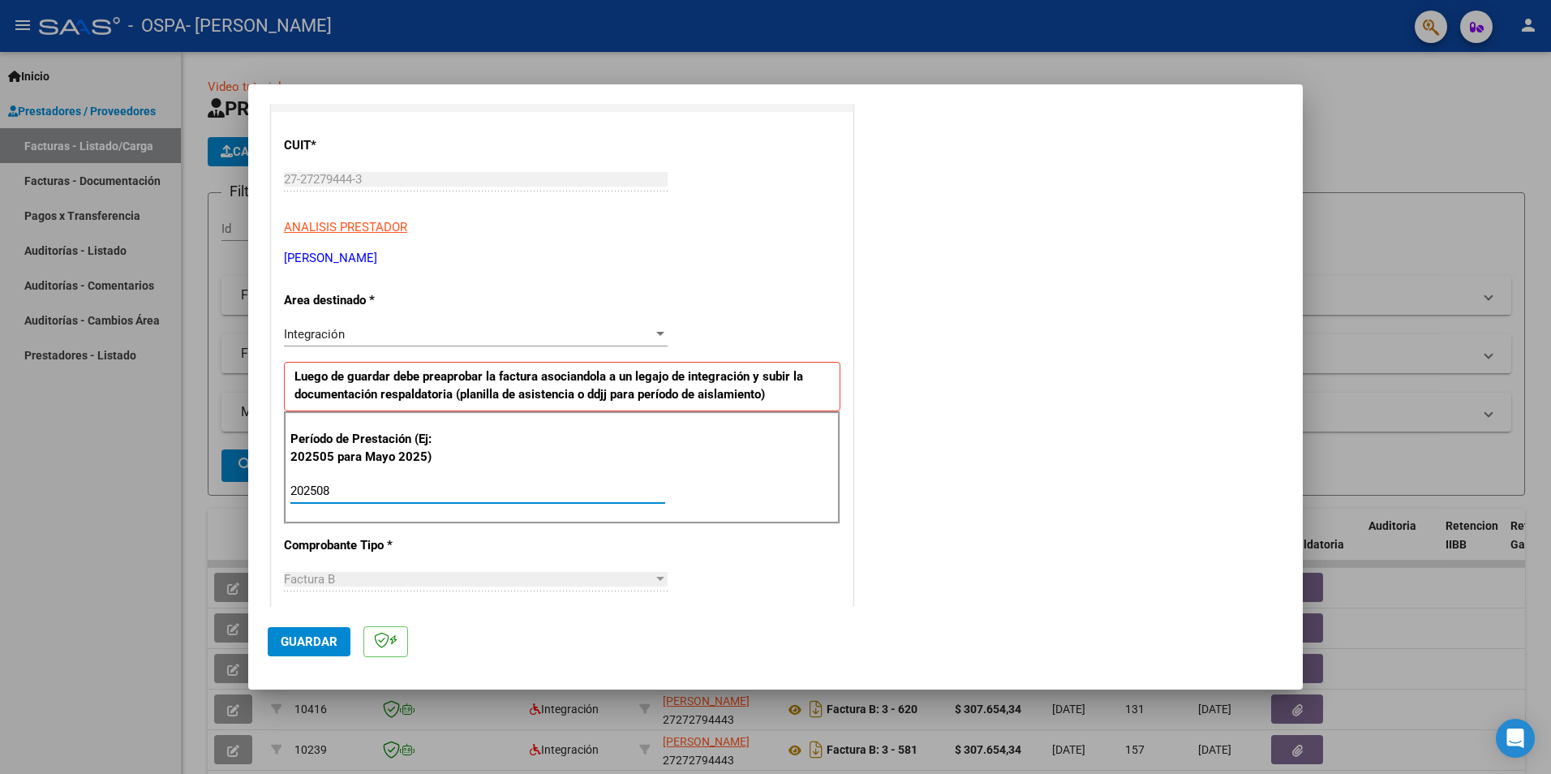 Image resolution: width=1551 pixels, height=774 pixels. I want to click on span: Integración, so click(314, 334).